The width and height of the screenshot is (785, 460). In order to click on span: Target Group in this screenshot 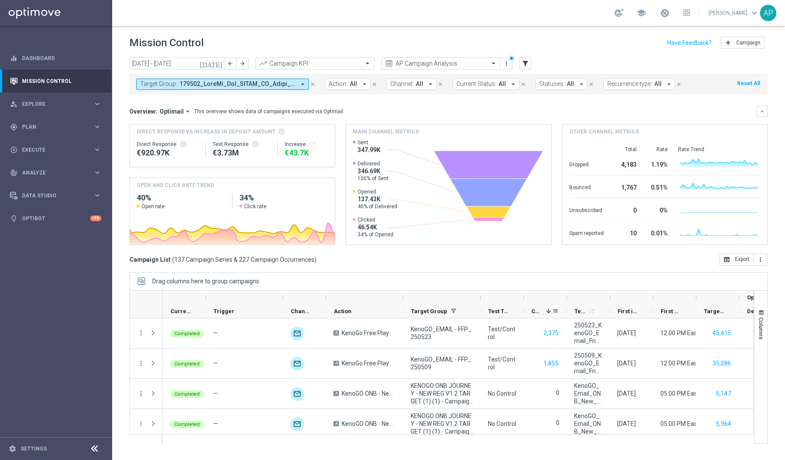, I will do `click(429, 311)`.